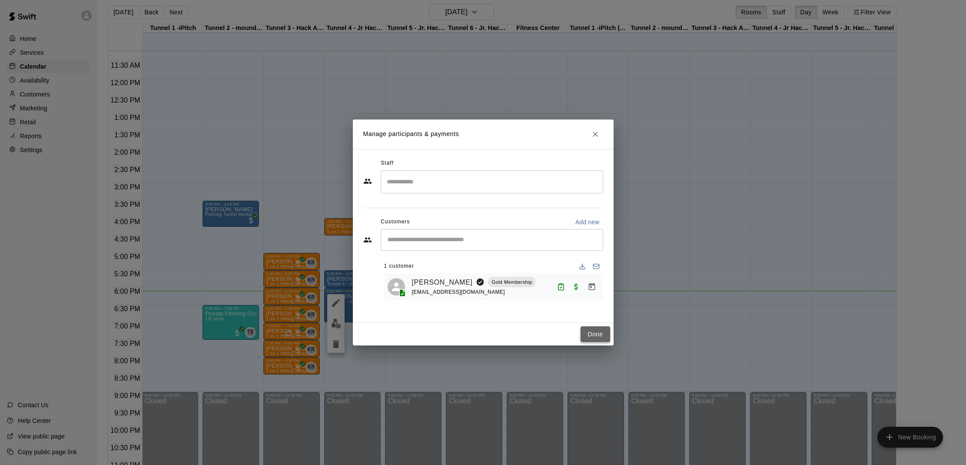 Image resolution: width=966 pixels, height=465 pixels. What do you see at coordinates (368, 240) in the screenshot?
I see `svg: Customers` at bounding box center [368, 240].